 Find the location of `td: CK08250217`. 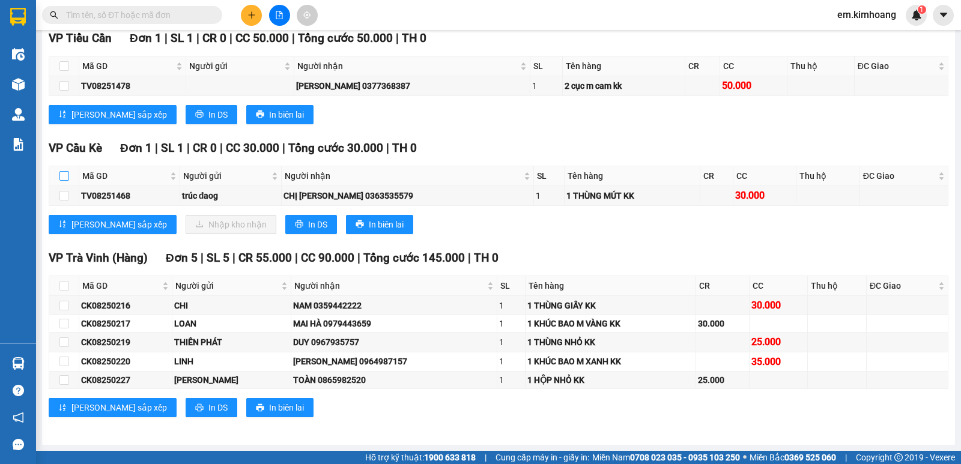

td: CK08250217 is located at coordinates (126, 324).